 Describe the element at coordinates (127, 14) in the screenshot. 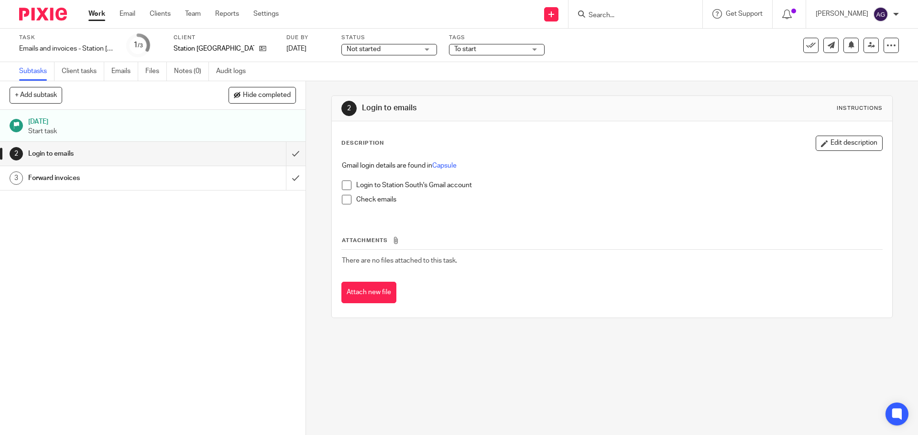

I see `a: Email` at that location.